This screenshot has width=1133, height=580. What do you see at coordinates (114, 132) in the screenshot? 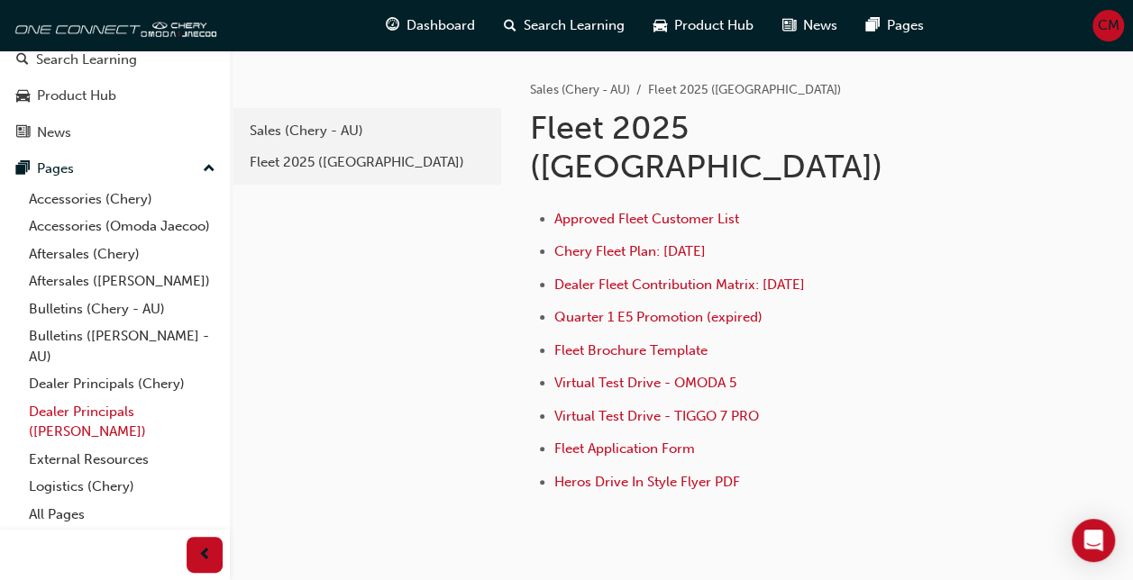
I see `a: News` at bounding box center [114, 132].